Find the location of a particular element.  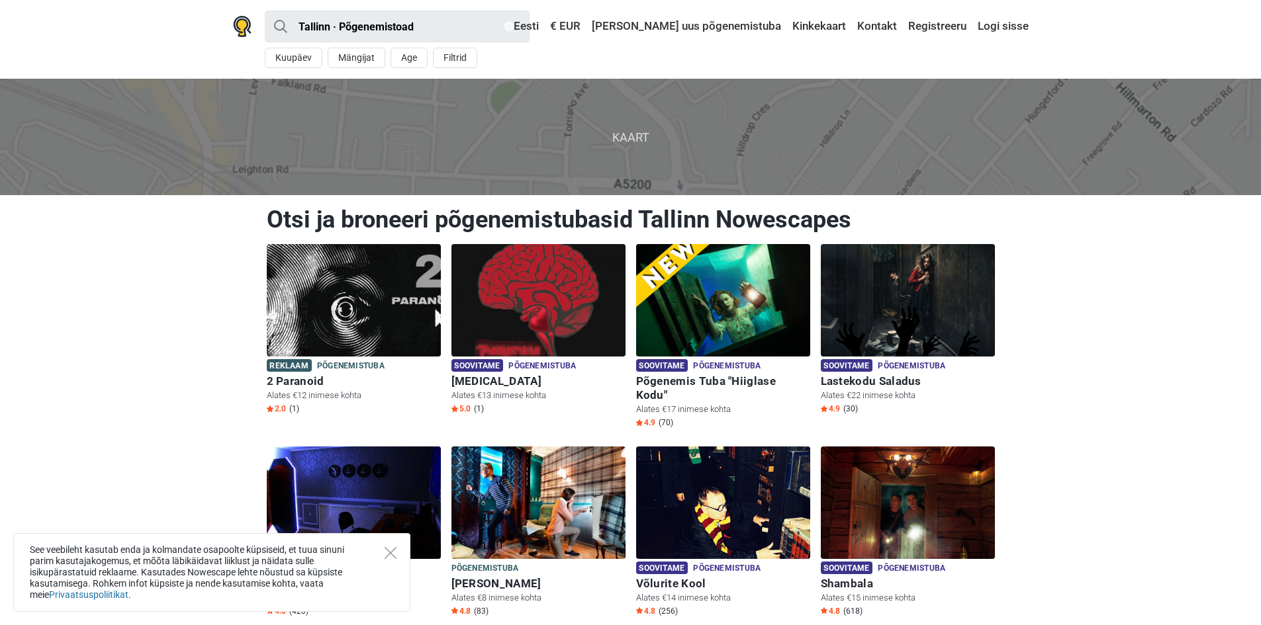

button: Kuupäev is located at coordinates (293, 58).